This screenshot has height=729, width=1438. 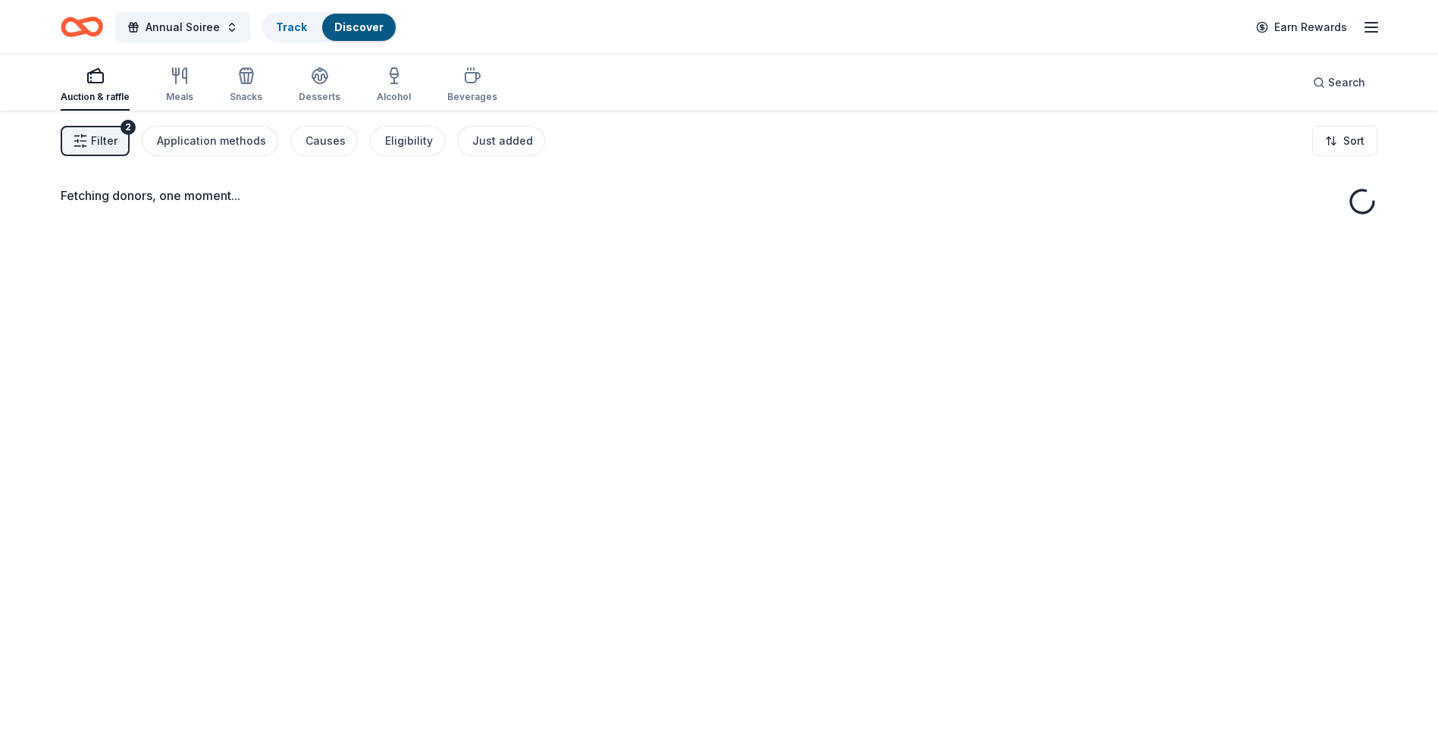 What do you see at coordinates (82, 27) in the screenshot?
I see `a: Home` at bounding box center [82, 27].